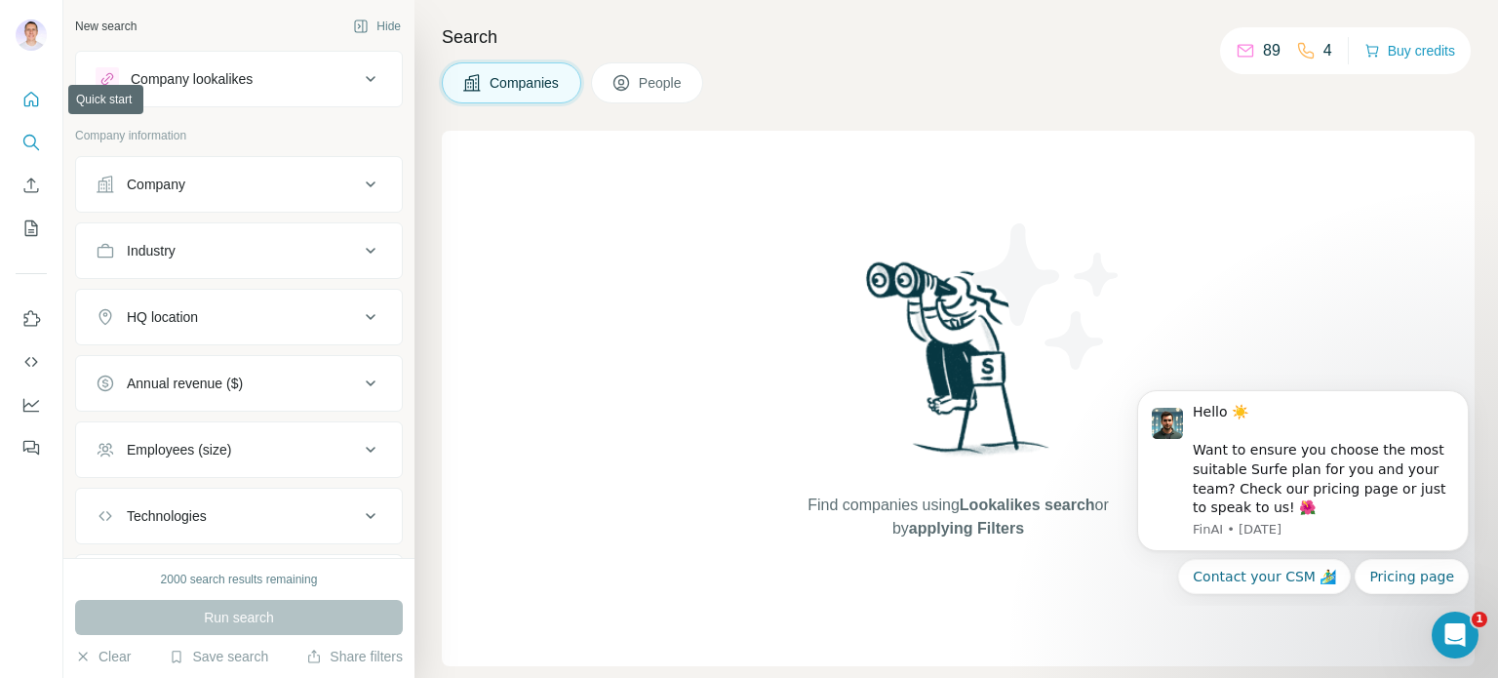 This screenshot has width=1498, height=678. What do you see at coordinates (958, 37) in the screenshot?
I see `h4: Search` at bounding box center [958, 37].